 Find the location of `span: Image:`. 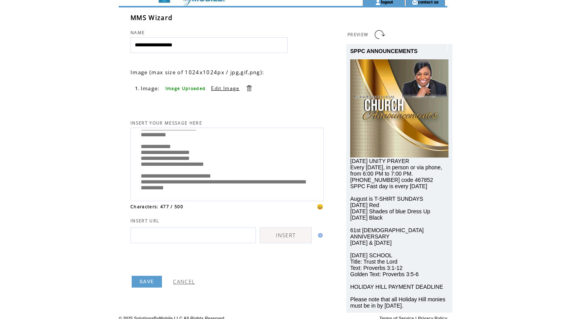

span: Image: is located at coordinates (150, 88).